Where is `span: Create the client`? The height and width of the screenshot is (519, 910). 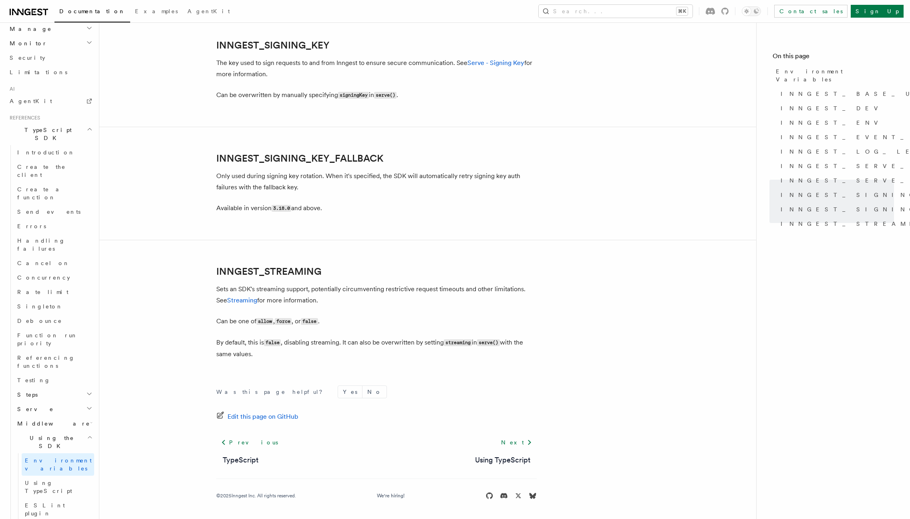 span: Create the client is located at coordinates (41, 171).